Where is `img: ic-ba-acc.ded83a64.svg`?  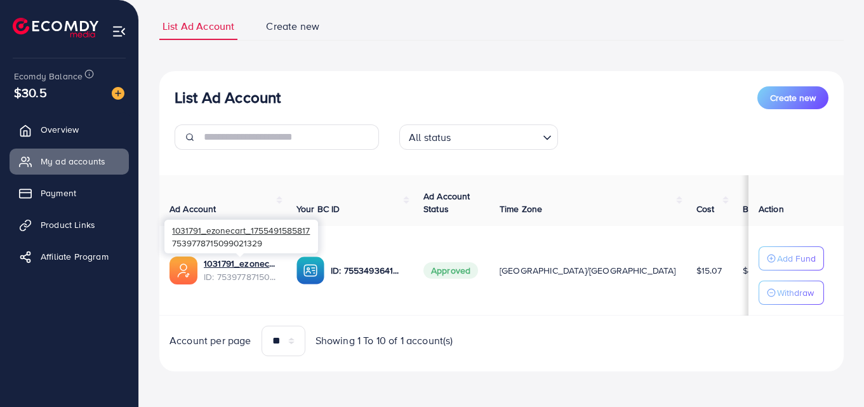
img: ic-ba-acc.ded83a64.svg is located at coordinates (310, 270).